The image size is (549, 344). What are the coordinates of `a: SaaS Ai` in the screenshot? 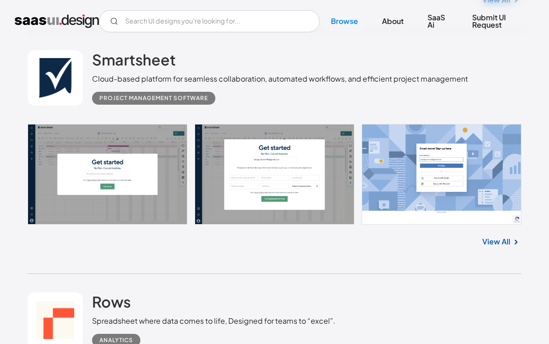 It's located at (438, 21).